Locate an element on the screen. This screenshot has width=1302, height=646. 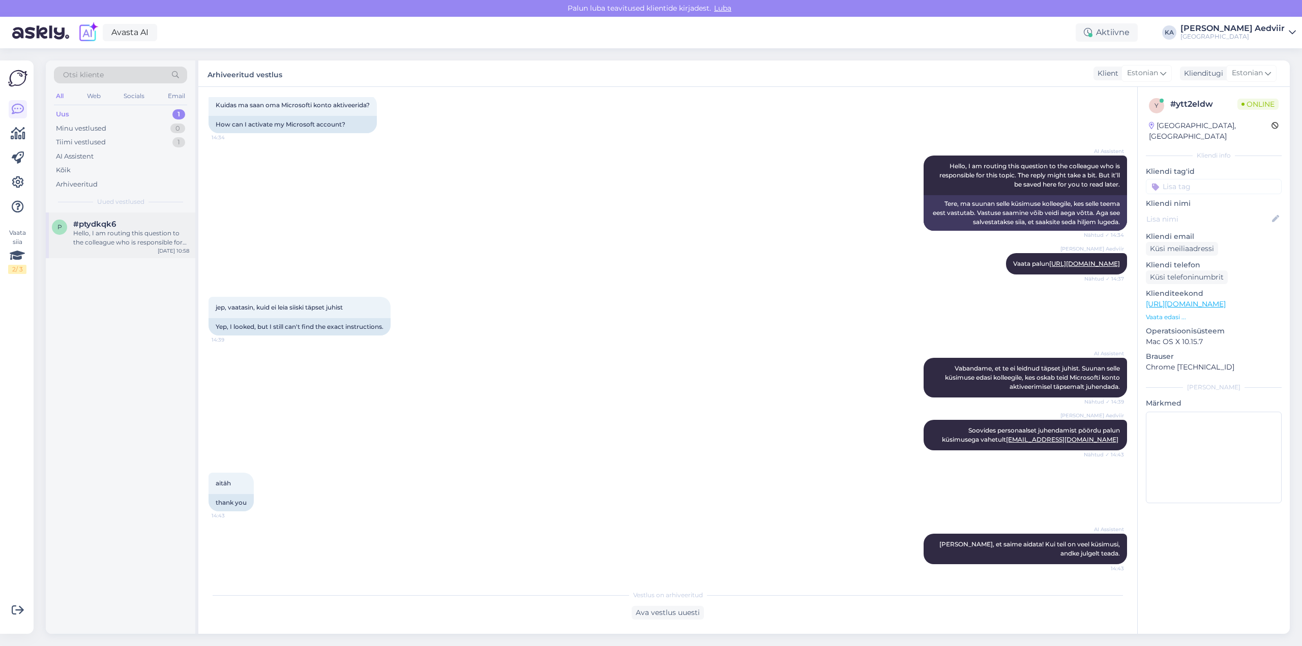
div: Vaata siia is located at coordinates (17, 251).